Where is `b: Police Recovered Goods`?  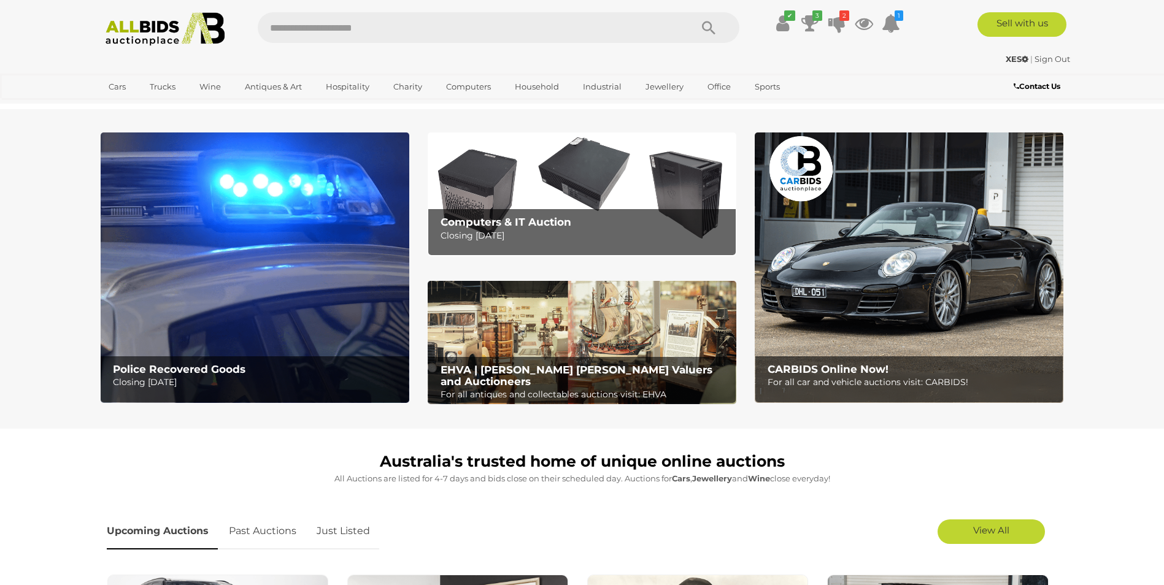
b: Police Recovered Goods is located at coordinates (179, 369).